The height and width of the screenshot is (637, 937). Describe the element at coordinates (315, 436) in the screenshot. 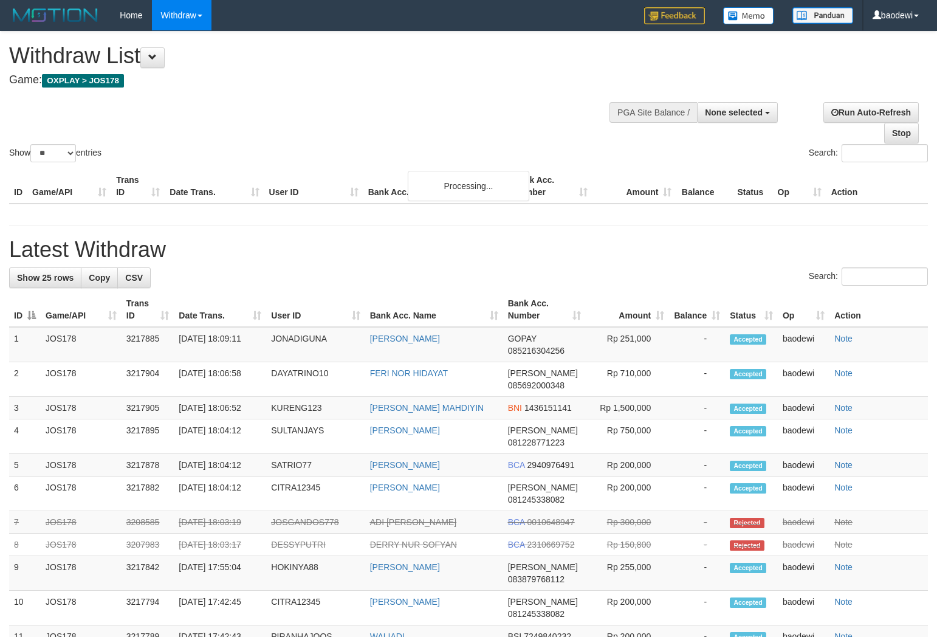

I see `td: SULTANJAYS` at that location.